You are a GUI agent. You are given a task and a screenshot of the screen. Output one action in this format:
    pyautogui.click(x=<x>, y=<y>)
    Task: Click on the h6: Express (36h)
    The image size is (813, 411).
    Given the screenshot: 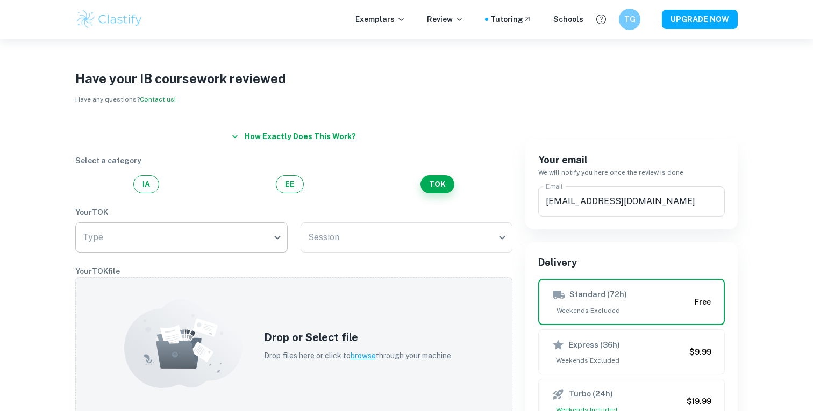 What is the action you would take?
    pyautogui.click(x=594, y=345)
    